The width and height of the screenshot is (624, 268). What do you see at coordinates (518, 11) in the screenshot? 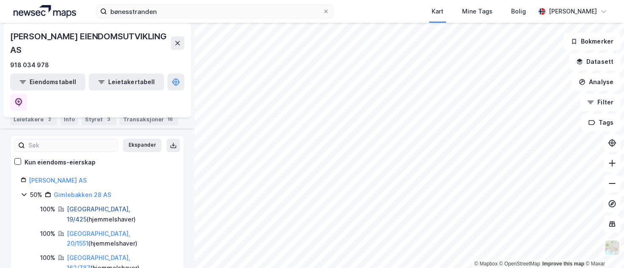
I see `div: Bolig` at bounding box center [518, 11].